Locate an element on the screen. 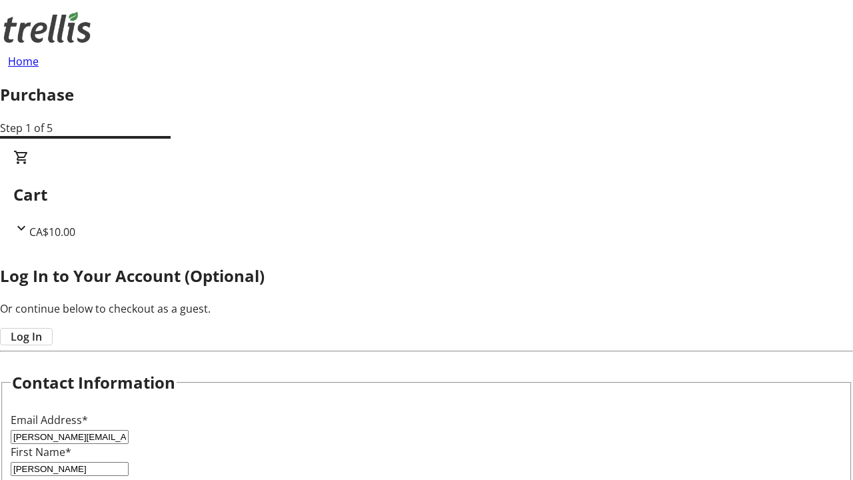  span: CA$10.00 is located at coordinates (52, 232).